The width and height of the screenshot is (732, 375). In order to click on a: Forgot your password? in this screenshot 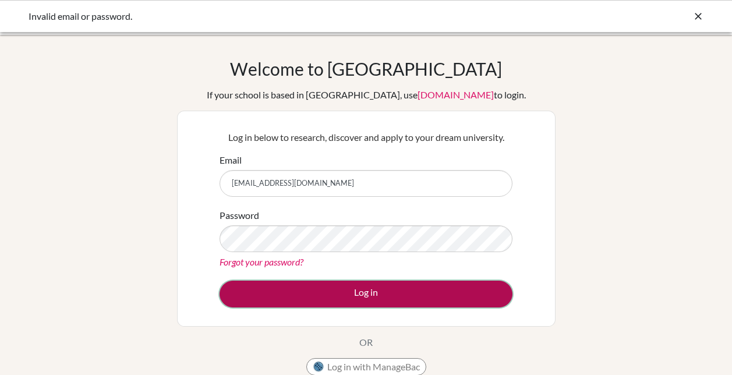, I will do `click(262, 262)`.